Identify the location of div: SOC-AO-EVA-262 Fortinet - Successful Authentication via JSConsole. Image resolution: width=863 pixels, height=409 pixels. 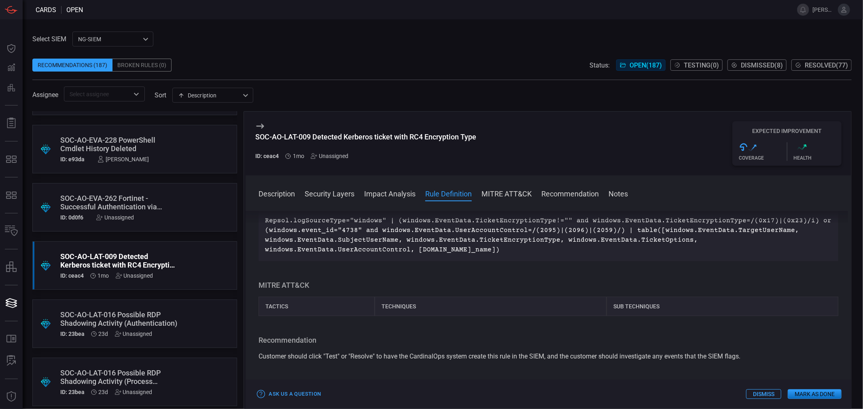
(119, 203).